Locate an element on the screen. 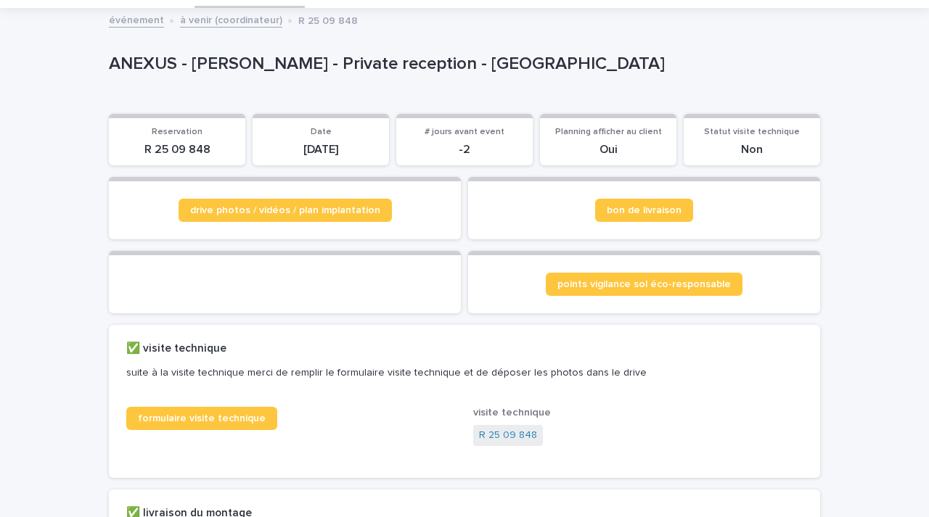  span: # jours avant event is located at coordinates (464, 132).